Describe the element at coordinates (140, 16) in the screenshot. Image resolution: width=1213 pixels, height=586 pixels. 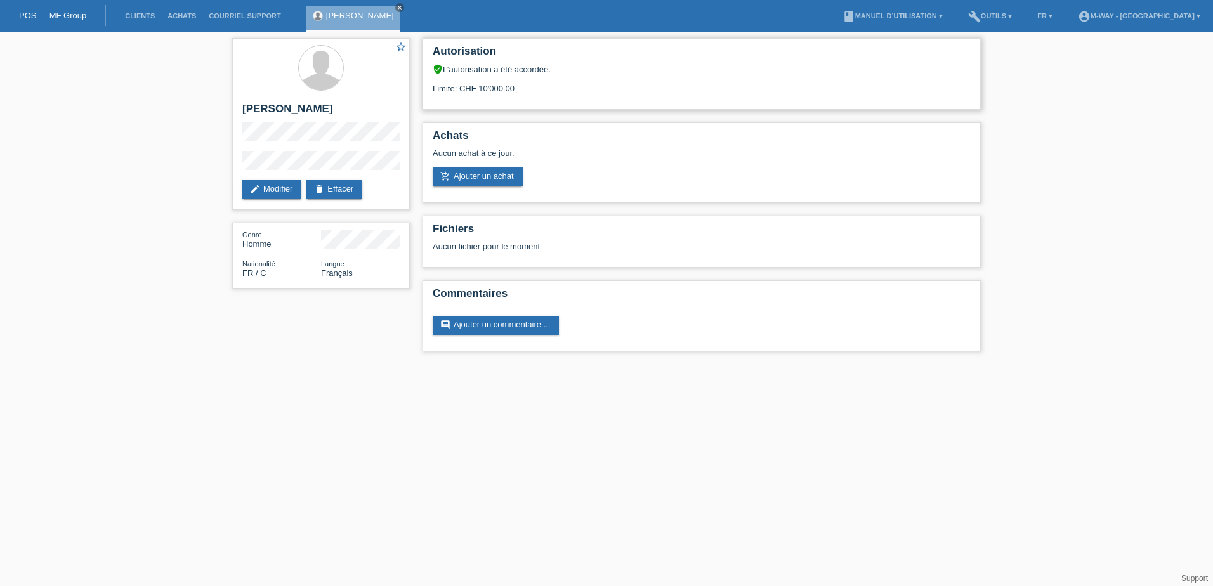
I see `a: Clients` at that location.